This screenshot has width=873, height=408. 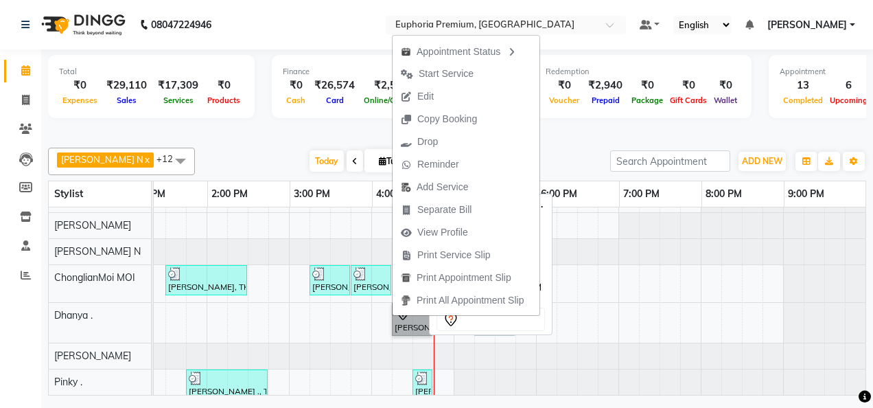 What do you see at coordinates (428, 141) in the screenshot?
I see `span: Drop` at bounding box center [428, 141].